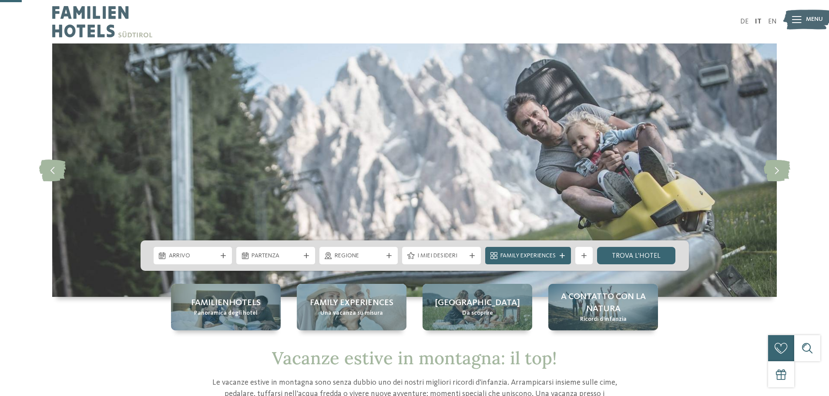 The image size is (829, 396). Describe the element at coordinates (814, 20) in the screenshot. I see `span: Menu` at that location.